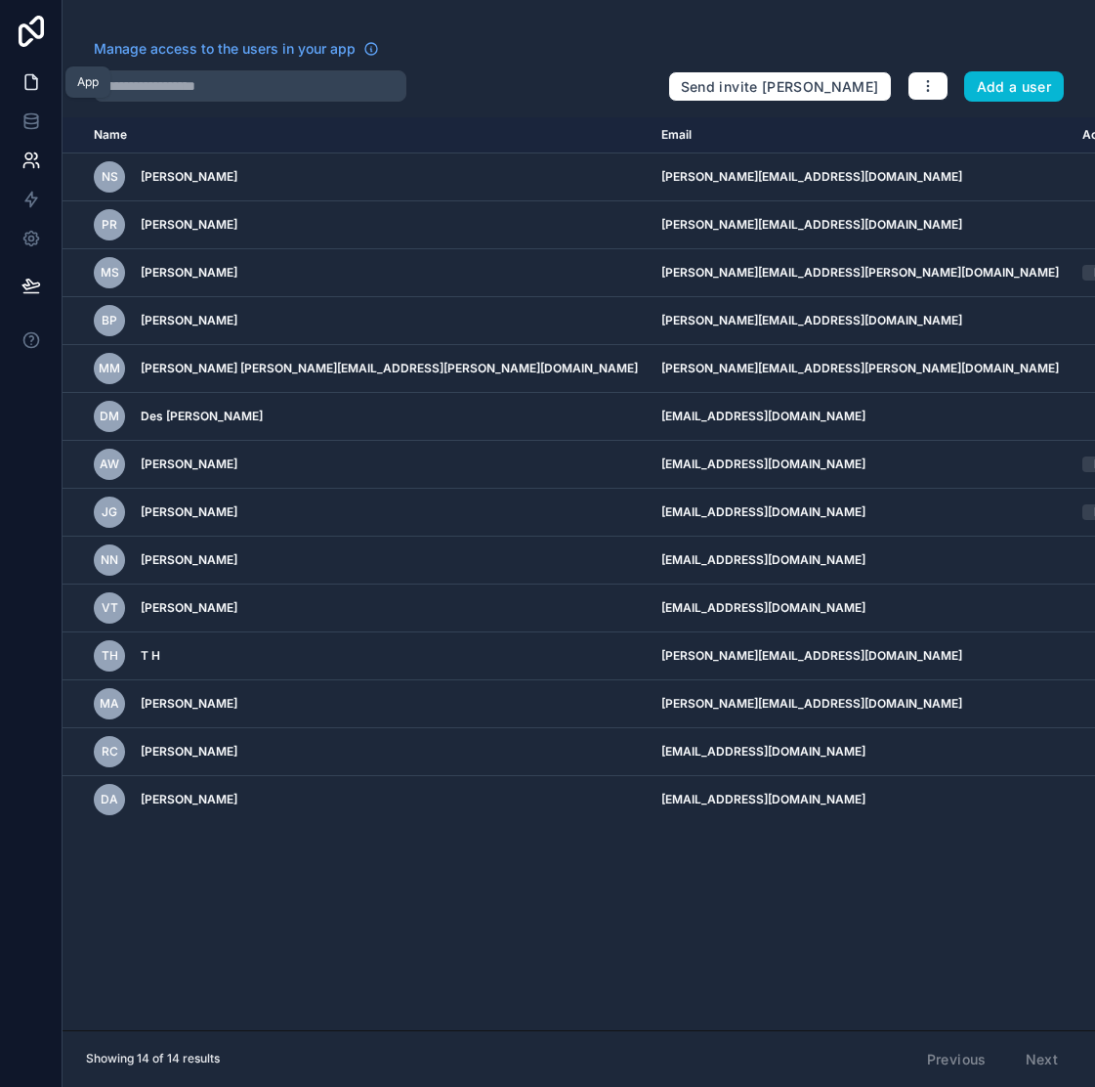  What do you see at coordinates (579, 574) in the screenshot?
I see `div: scrollable content` at bounding box center [579, 574].